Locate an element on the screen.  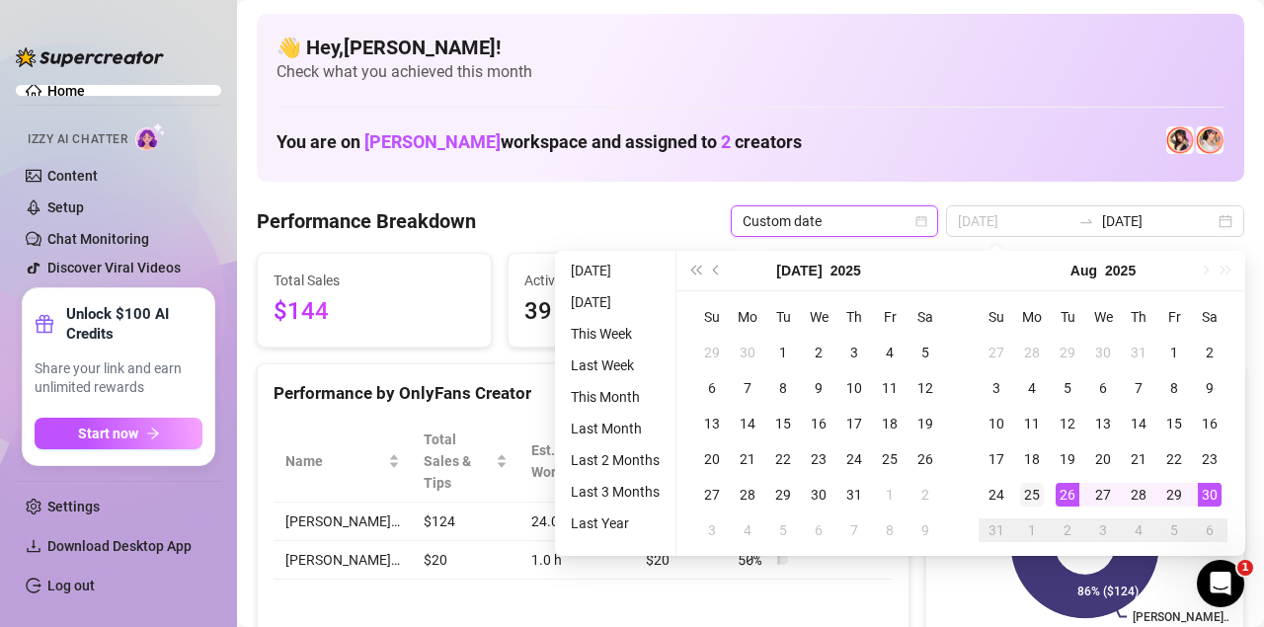
h4: Performance Breakdown is located at coordinates (366, 221).